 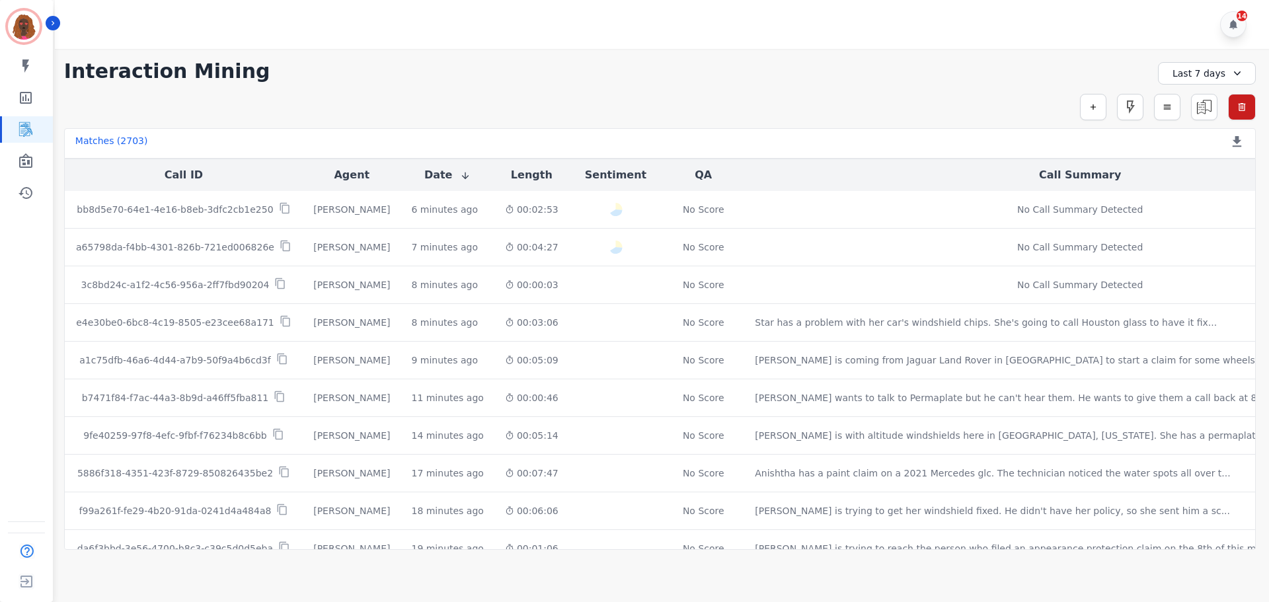 I want to click on div: 00:05:09, so click(x=531, y=360).